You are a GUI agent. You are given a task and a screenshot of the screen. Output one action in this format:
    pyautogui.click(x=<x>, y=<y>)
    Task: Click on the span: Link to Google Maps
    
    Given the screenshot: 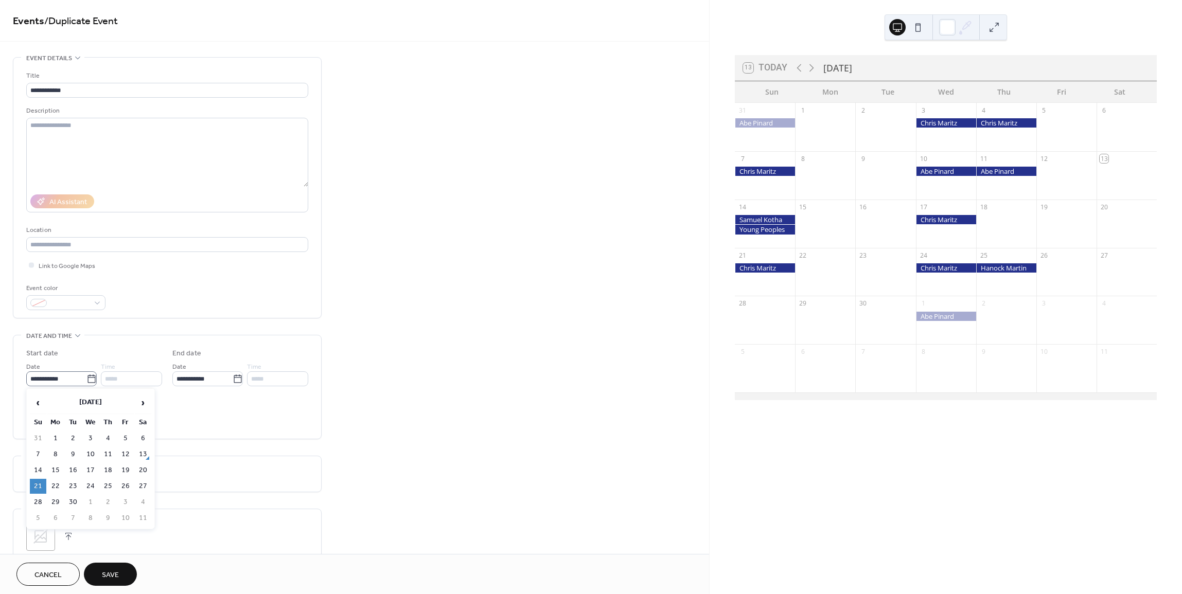 What is the action you would take?
    pyautogui.click(x=67, y=266)
    